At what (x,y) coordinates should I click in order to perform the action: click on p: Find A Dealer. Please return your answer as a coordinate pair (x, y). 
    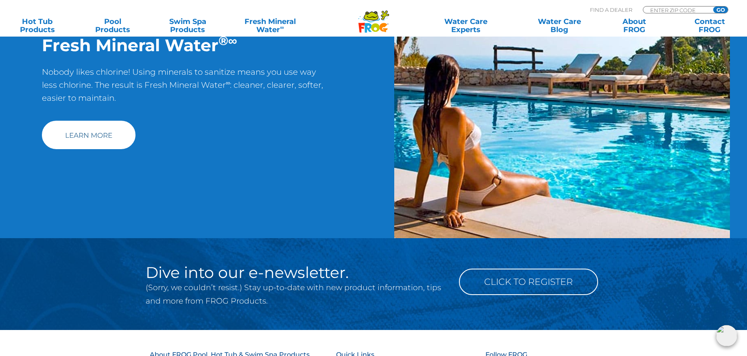
    Looking at the image, I should click on (611, 10).